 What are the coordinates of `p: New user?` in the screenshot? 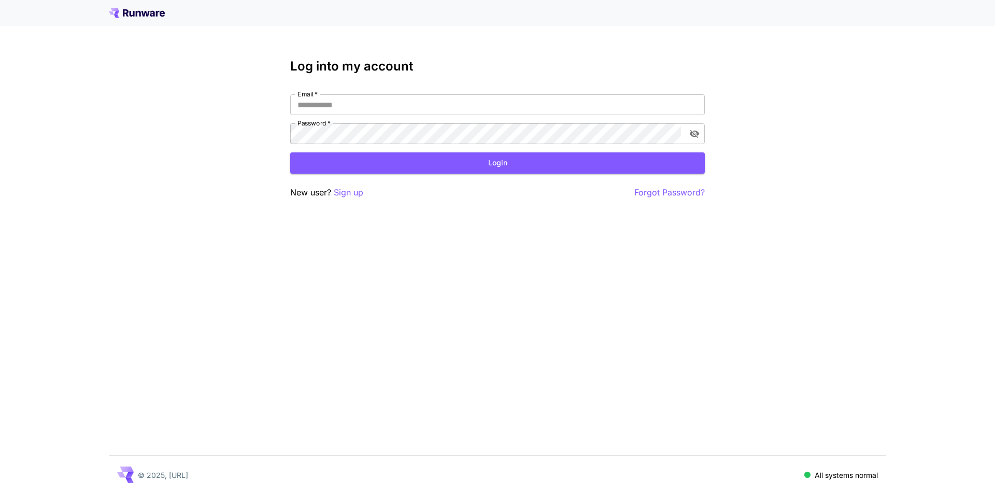 It's located at (326, 192).